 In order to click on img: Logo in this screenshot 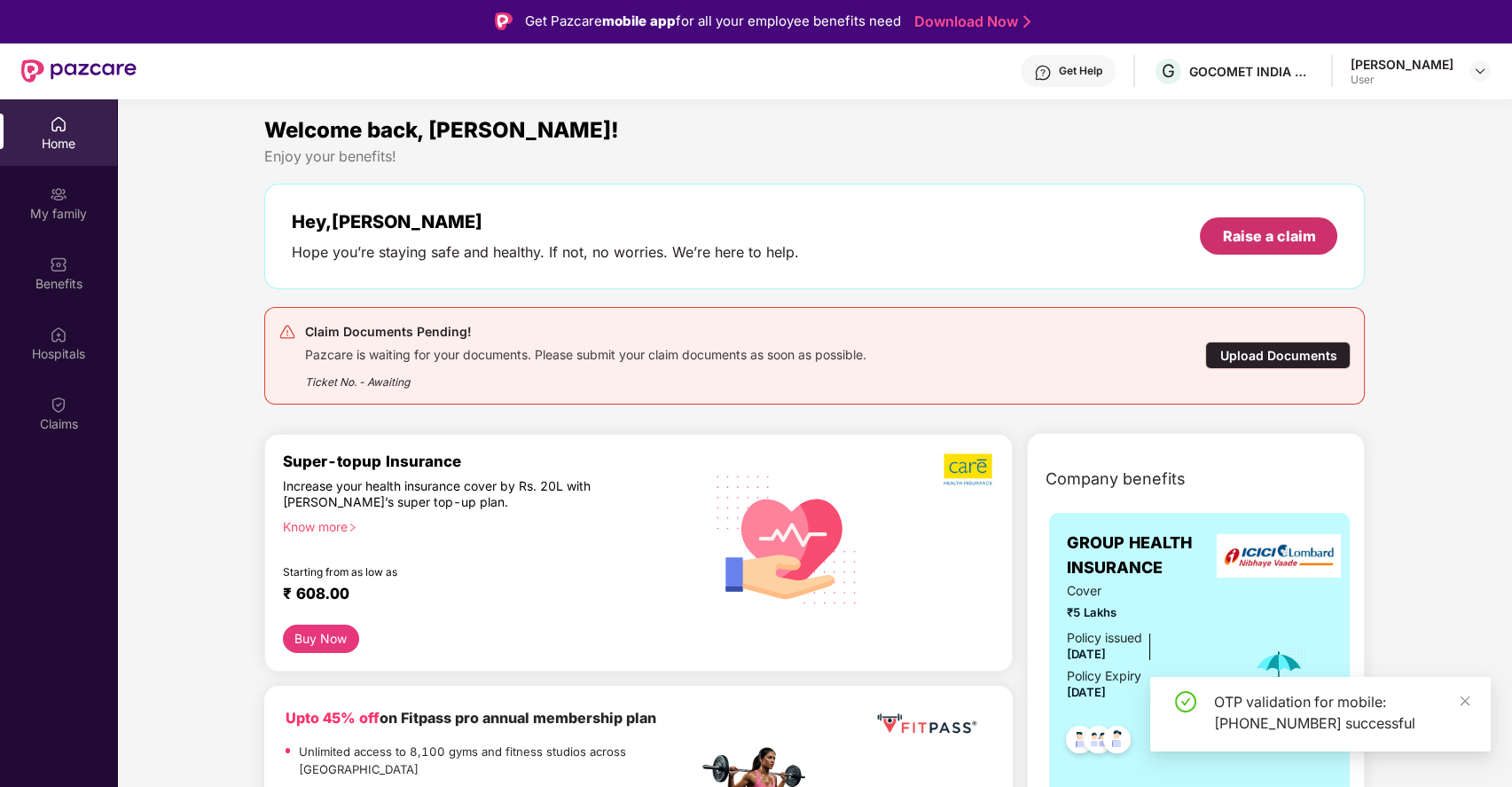, I will do `click(504, 21)`.